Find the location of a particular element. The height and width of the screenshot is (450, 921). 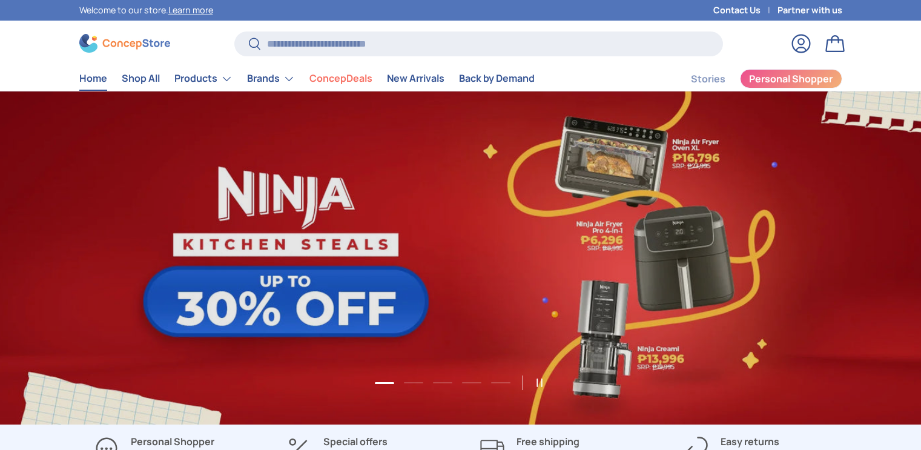

strong: Easy returns is located at coordinates (749, 441).